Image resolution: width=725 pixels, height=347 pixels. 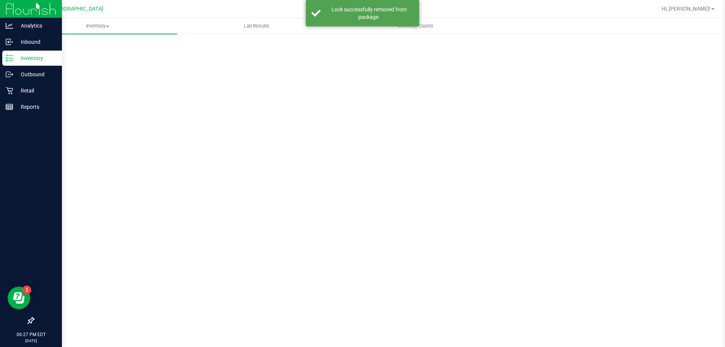 I want to click on inline-svg: Analytics, so click(x=9, y=26).